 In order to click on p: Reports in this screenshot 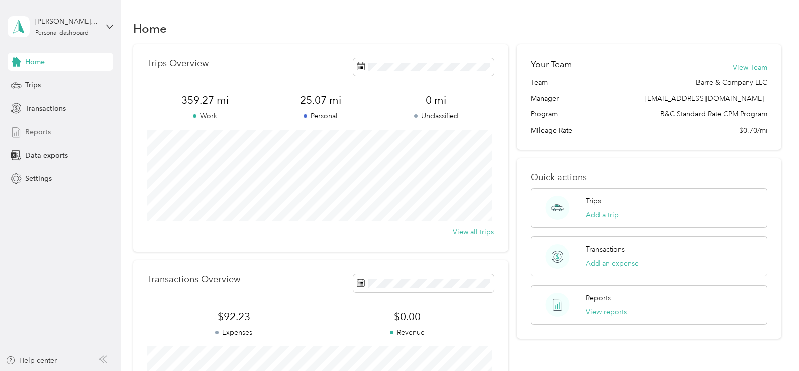, I will do `click(598, 298)`.